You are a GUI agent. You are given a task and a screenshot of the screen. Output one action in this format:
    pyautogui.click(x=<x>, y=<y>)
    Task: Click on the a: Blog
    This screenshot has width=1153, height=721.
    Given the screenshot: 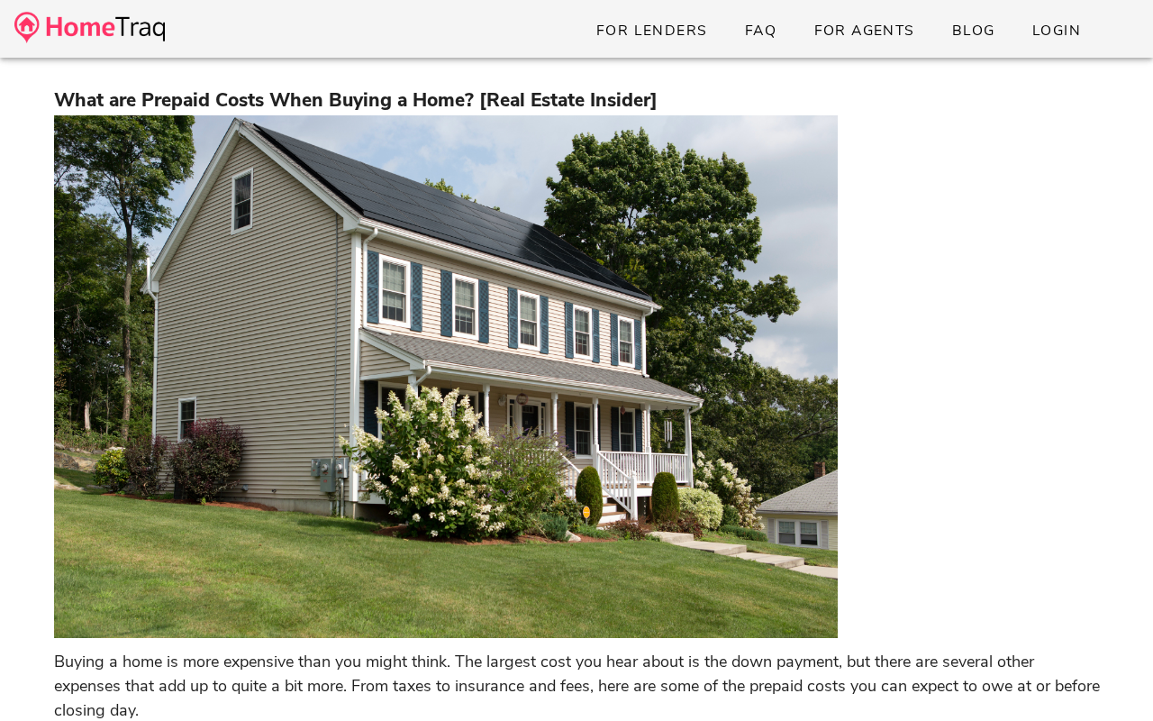 What is the action you would take?
    pyautogui.click(x=973, y=31)
    